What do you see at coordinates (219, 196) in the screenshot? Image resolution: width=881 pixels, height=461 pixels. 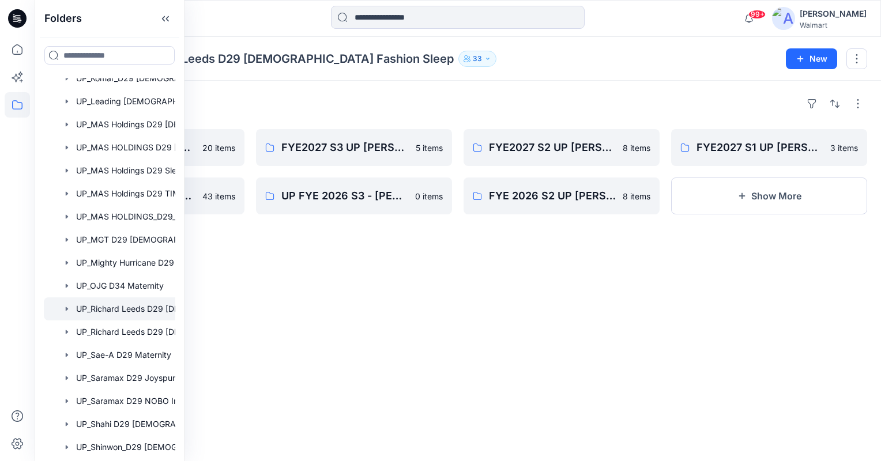 I see `p: 43 items` at bounding box center [219, 196].